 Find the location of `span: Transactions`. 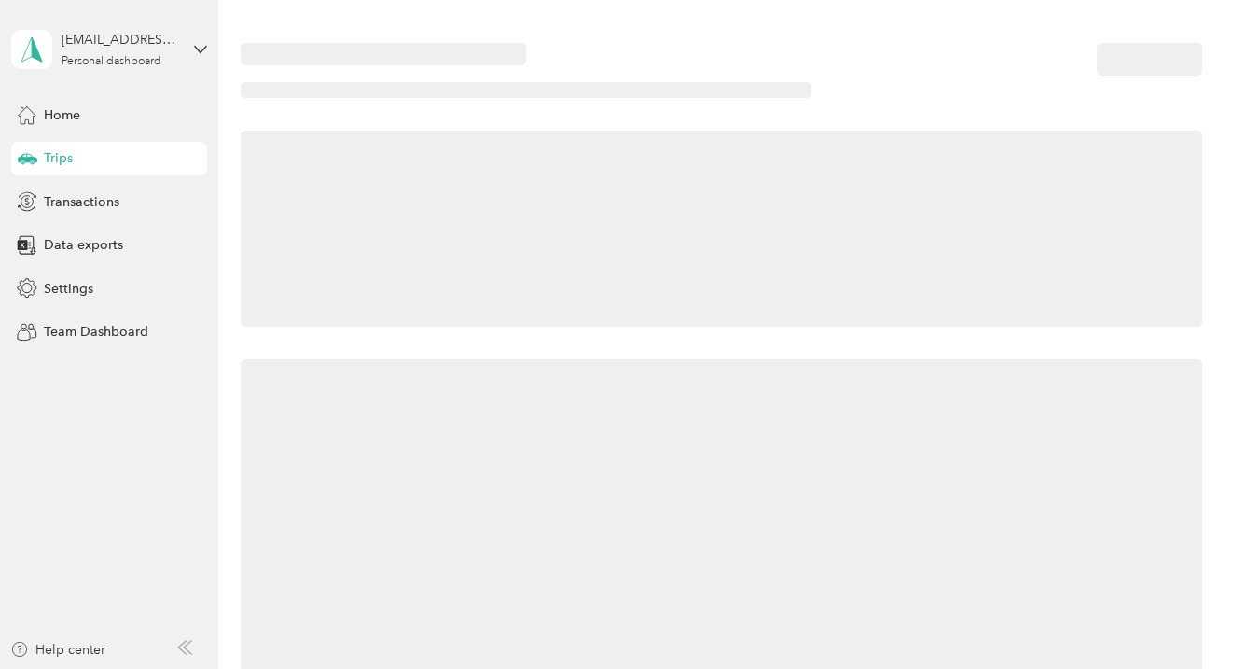

span: Transactions is located at coordinates (81, 201).